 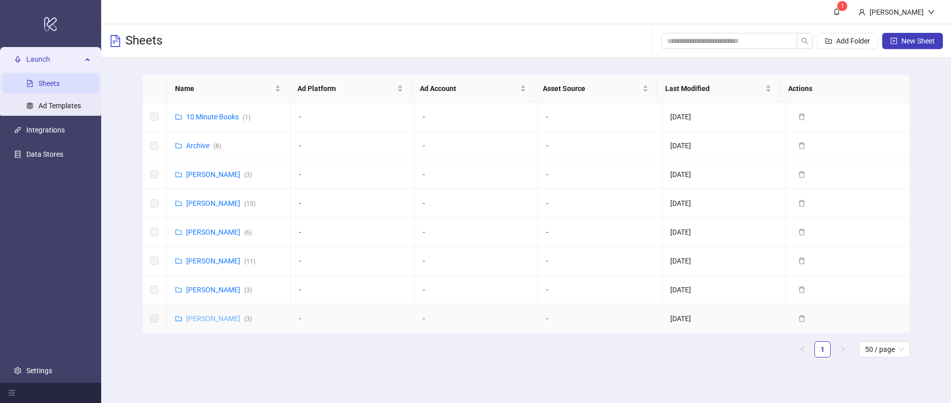 I want to click on a: Archive(8), so click(x=203, y=146).